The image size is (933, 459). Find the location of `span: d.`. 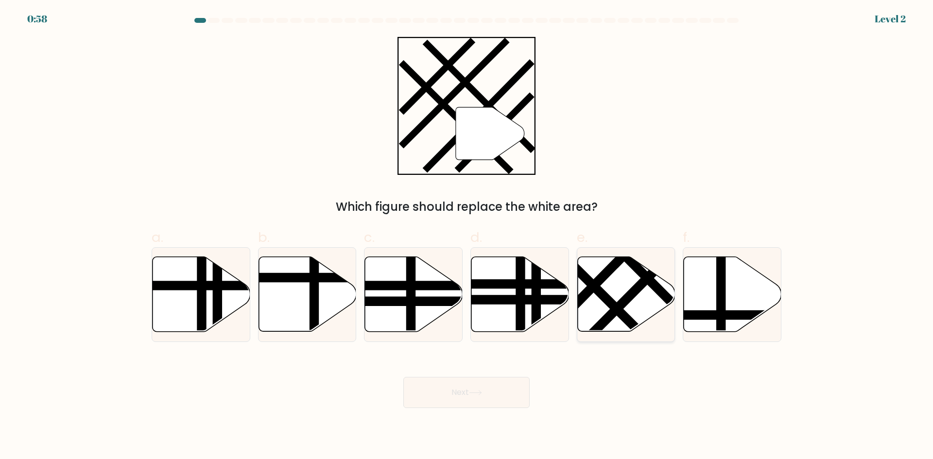

span: d. is located at coordinates (476, 237).